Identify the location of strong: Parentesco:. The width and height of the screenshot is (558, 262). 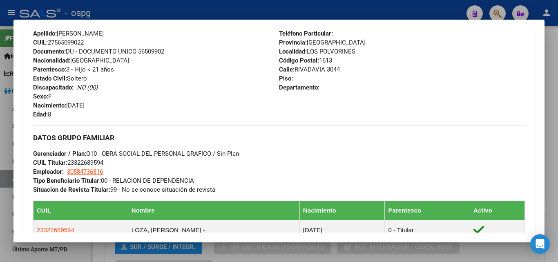
(49, 69).